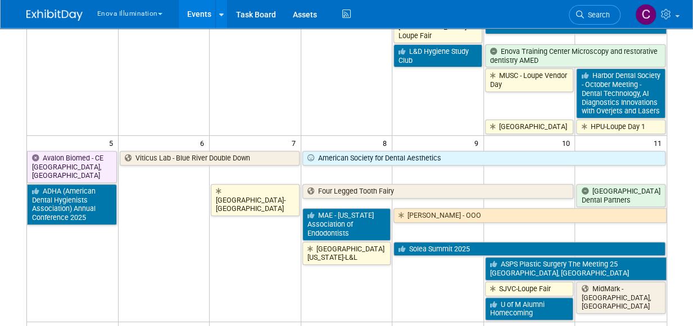  Describe the element at coordinates (204, 143) in the screenshot. I see `span: 6` at that location.